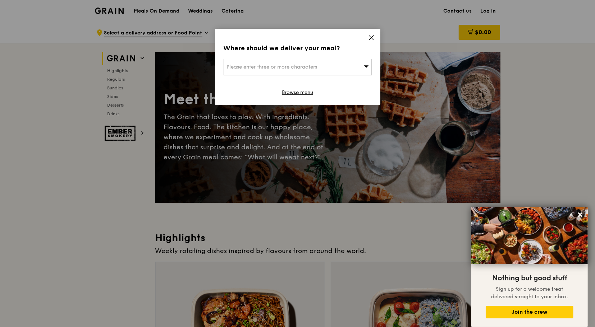 Image resolution: width=595 pixels, height=327 pixels. I want to click on img: DSC07876-Edit02-Large.jpeg, so click(530, 236).